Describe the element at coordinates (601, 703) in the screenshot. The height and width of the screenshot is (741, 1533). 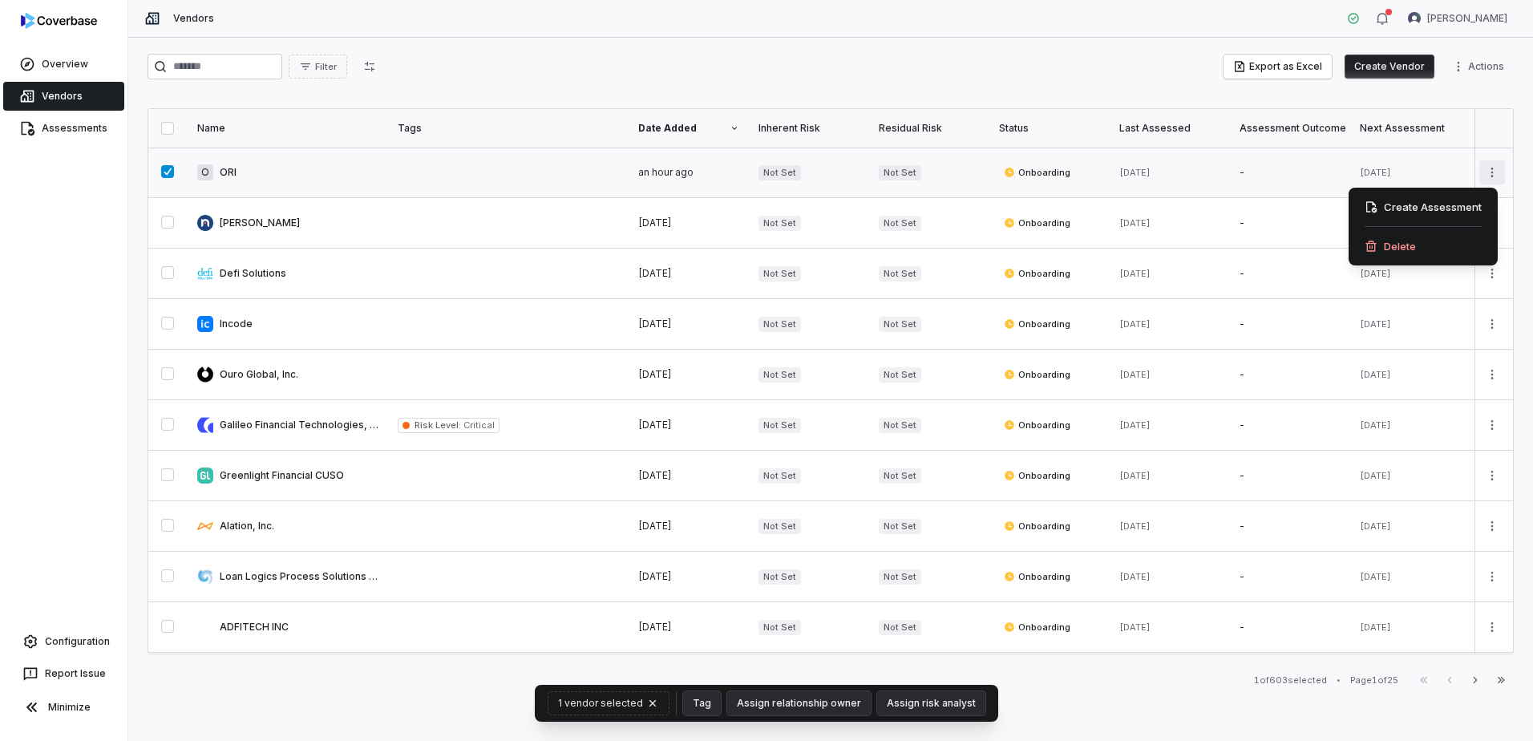
I see `span: 1 vendor selected` at that location.